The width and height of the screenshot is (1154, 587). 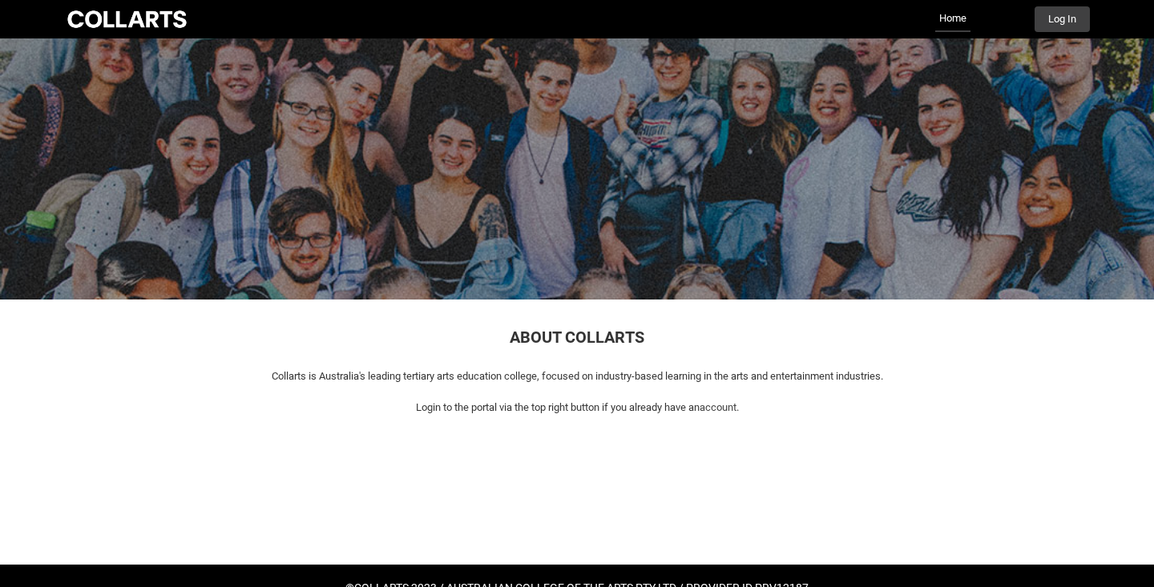 What do you see at coordinates (577, 337) in the screenshot?
I see `span: ABOUT COLLARTS` at bounding box center [577, 337].